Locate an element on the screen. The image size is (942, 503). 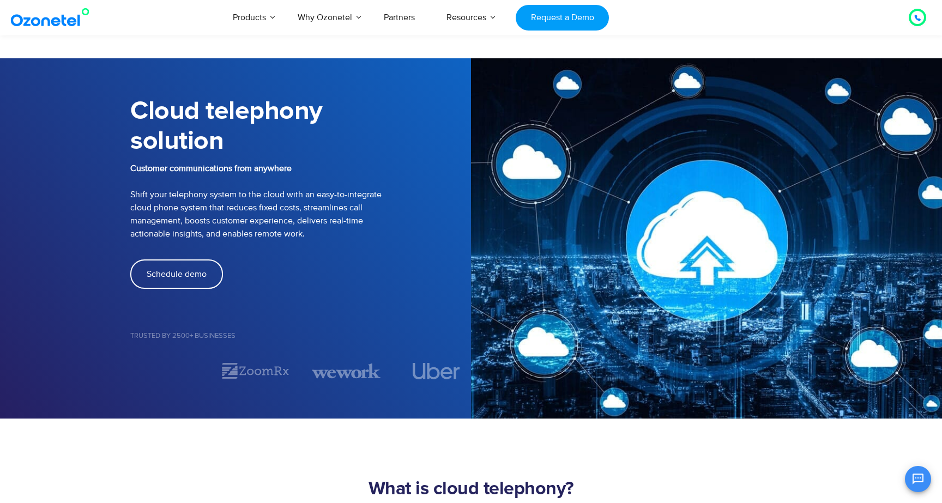
div: Image Carousel is located at coordinates (300, 371).